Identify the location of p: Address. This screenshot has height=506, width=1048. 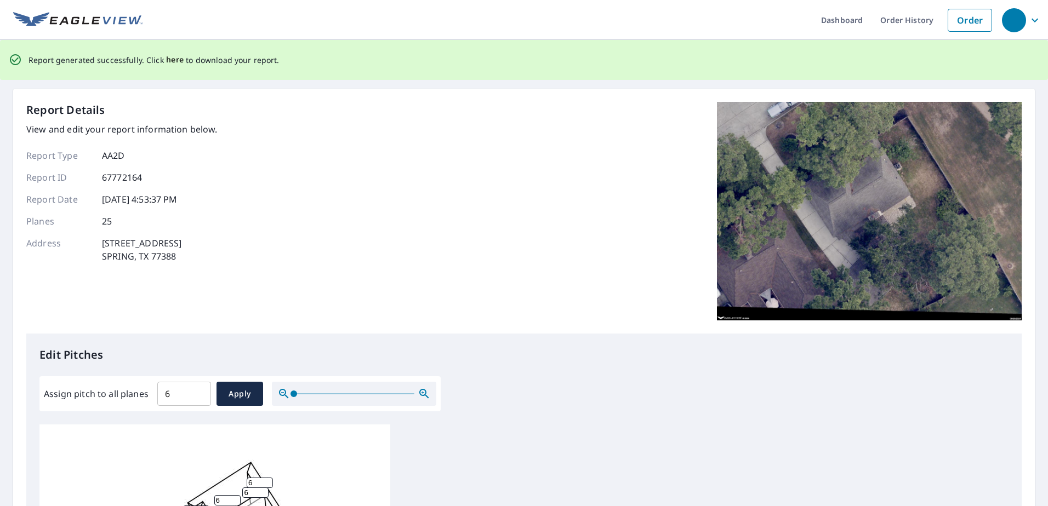
(59, 250).